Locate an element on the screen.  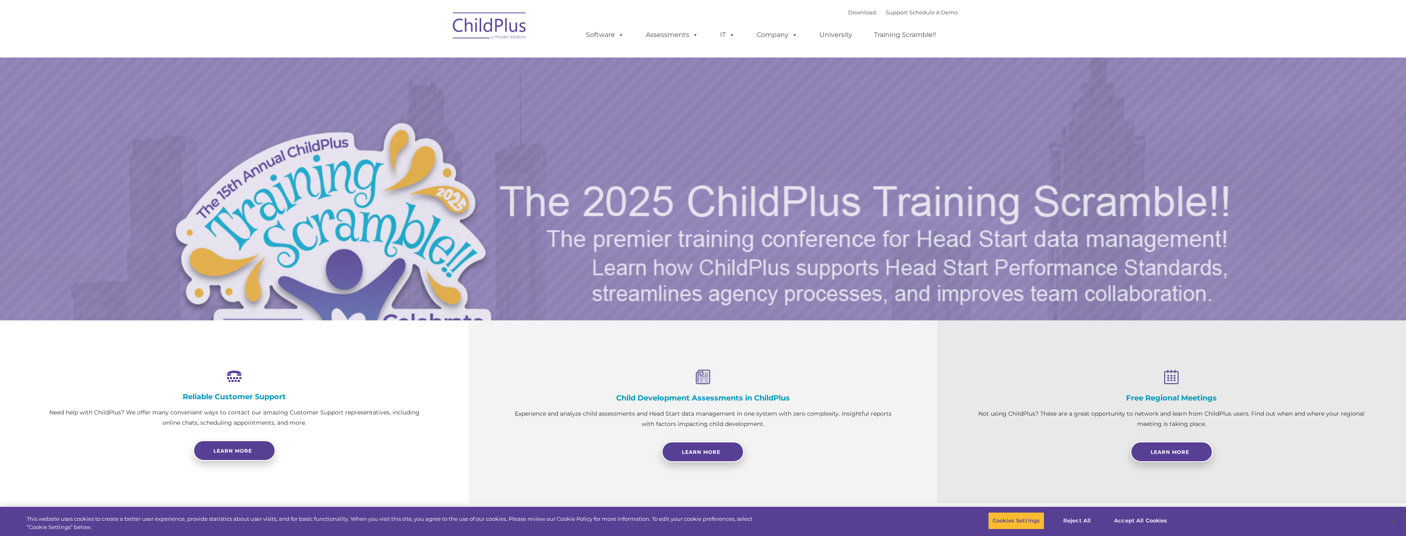
h4: Child Development Assessments in ChildPlus is located at coordinates (703, 398).